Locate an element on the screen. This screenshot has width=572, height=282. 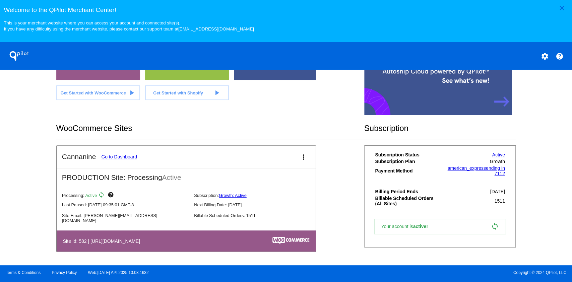
span: Growth is located at coordinates (497, 161).